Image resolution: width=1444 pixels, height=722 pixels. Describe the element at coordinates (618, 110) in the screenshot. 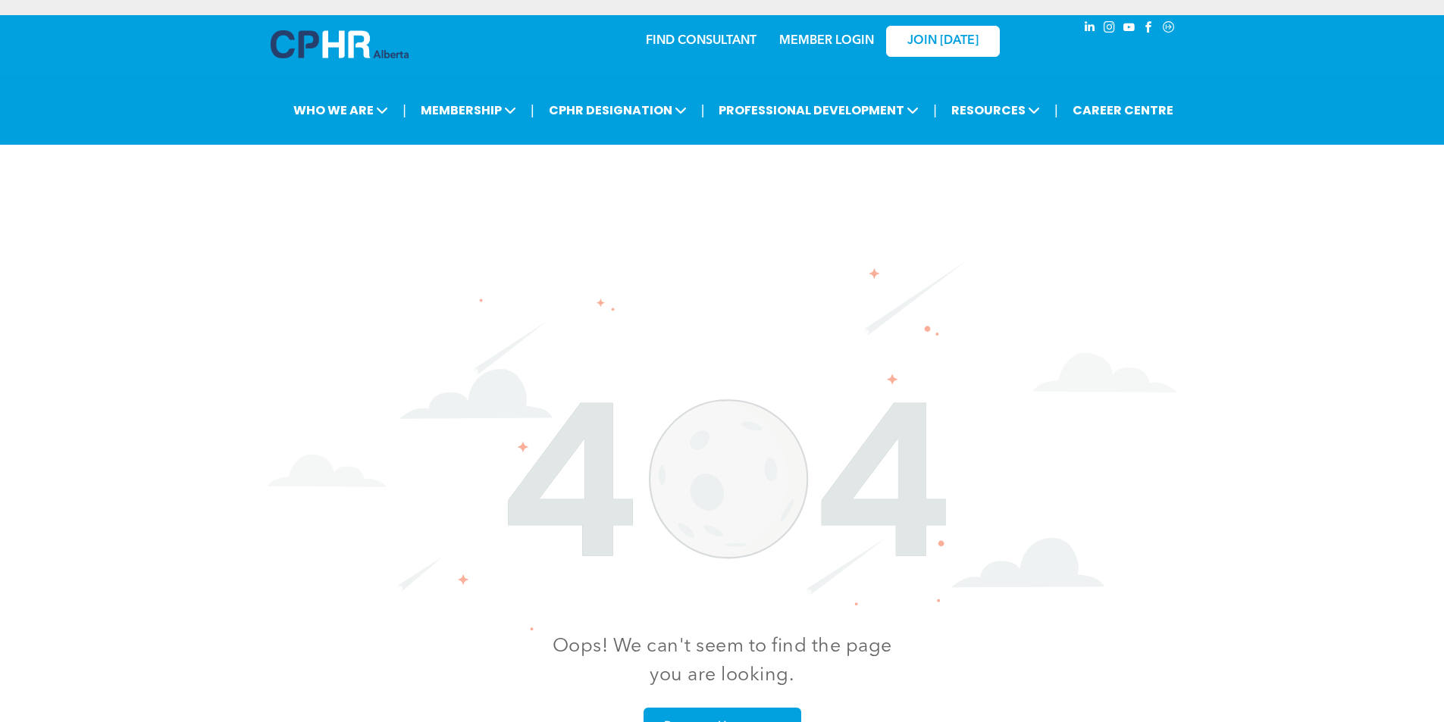

I see `span: CPHR DESIGNATION` at that location.